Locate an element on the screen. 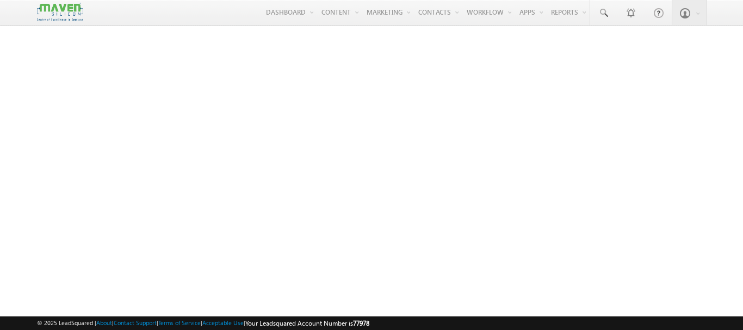 This screenshot has width=743, height=330. span: © 2025 LeadSquared | | | | | is located at coordinates (203, 323).